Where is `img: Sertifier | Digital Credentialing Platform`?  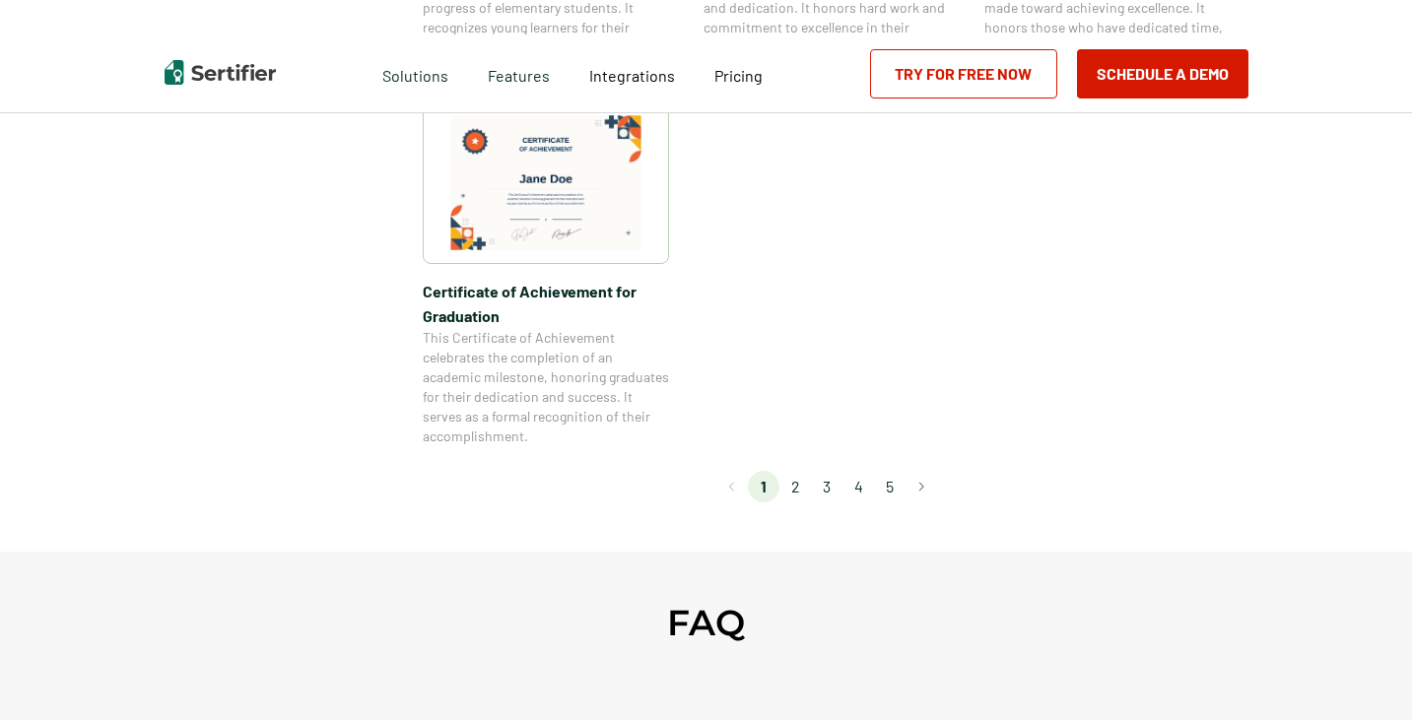 img: Sertifier | Digital Credentialing Platform is located at coordinates (220, 72).